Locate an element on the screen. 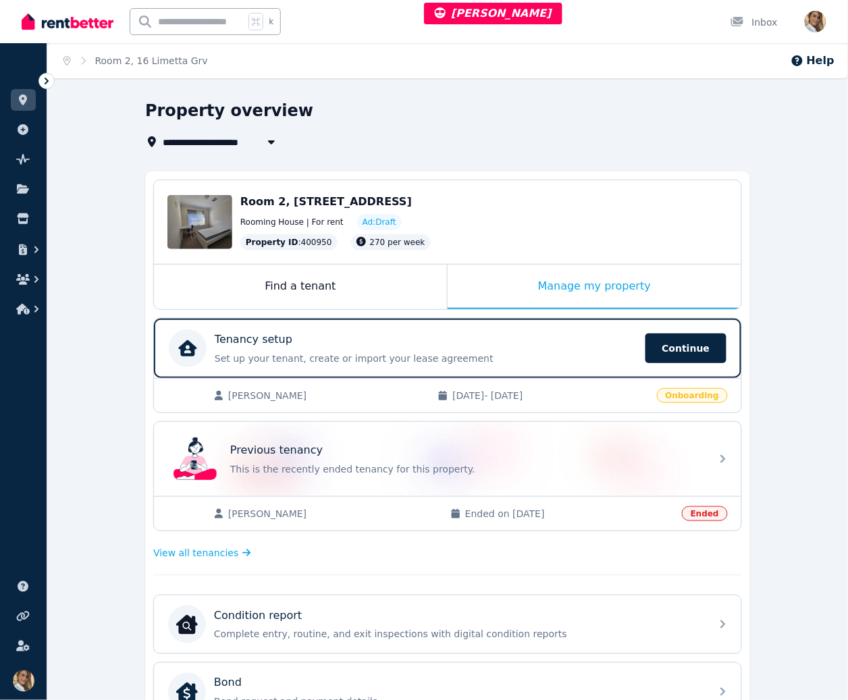  span: Onboarding is located at coordinates (692, 396).